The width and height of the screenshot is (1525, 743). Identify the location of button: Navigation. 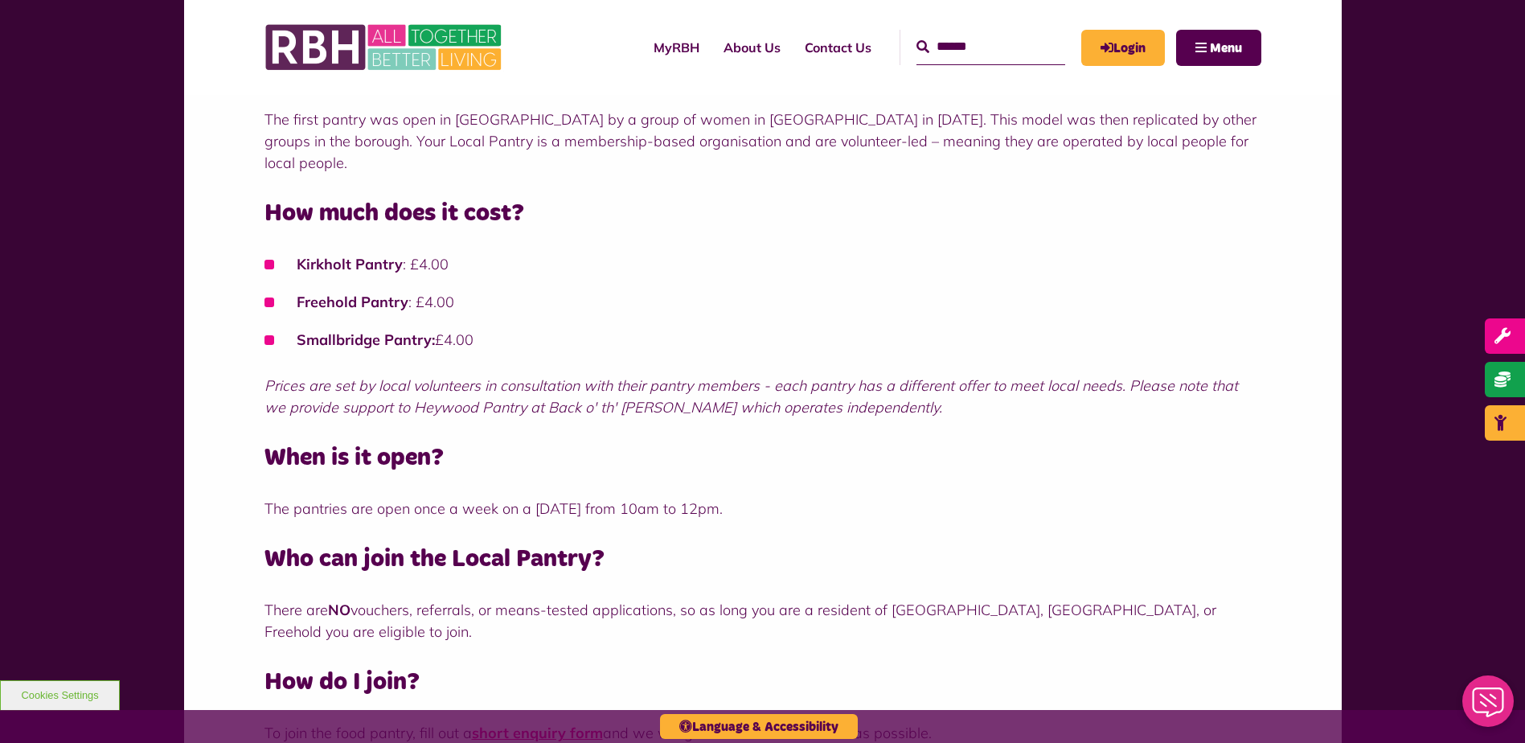
(1218, 47).